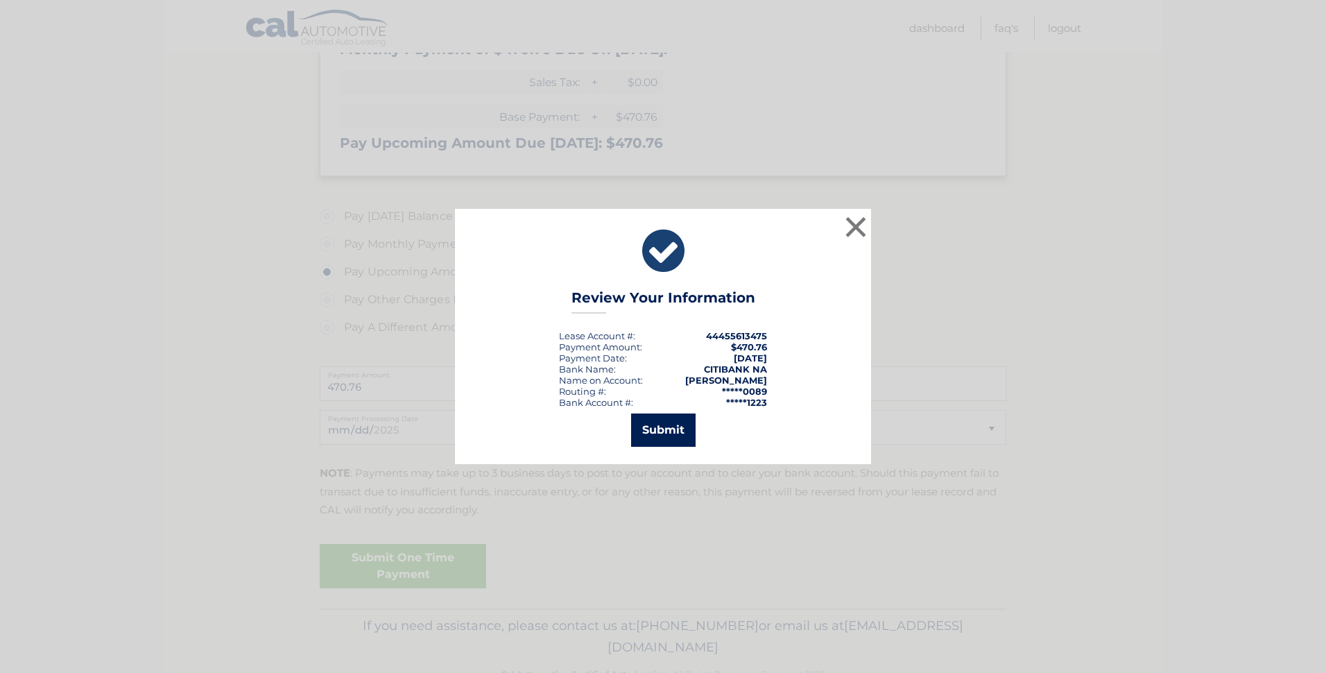 The width and height of the screenshot is (1326, 673). I want to click on span: Payment Date, so click(592, 358).